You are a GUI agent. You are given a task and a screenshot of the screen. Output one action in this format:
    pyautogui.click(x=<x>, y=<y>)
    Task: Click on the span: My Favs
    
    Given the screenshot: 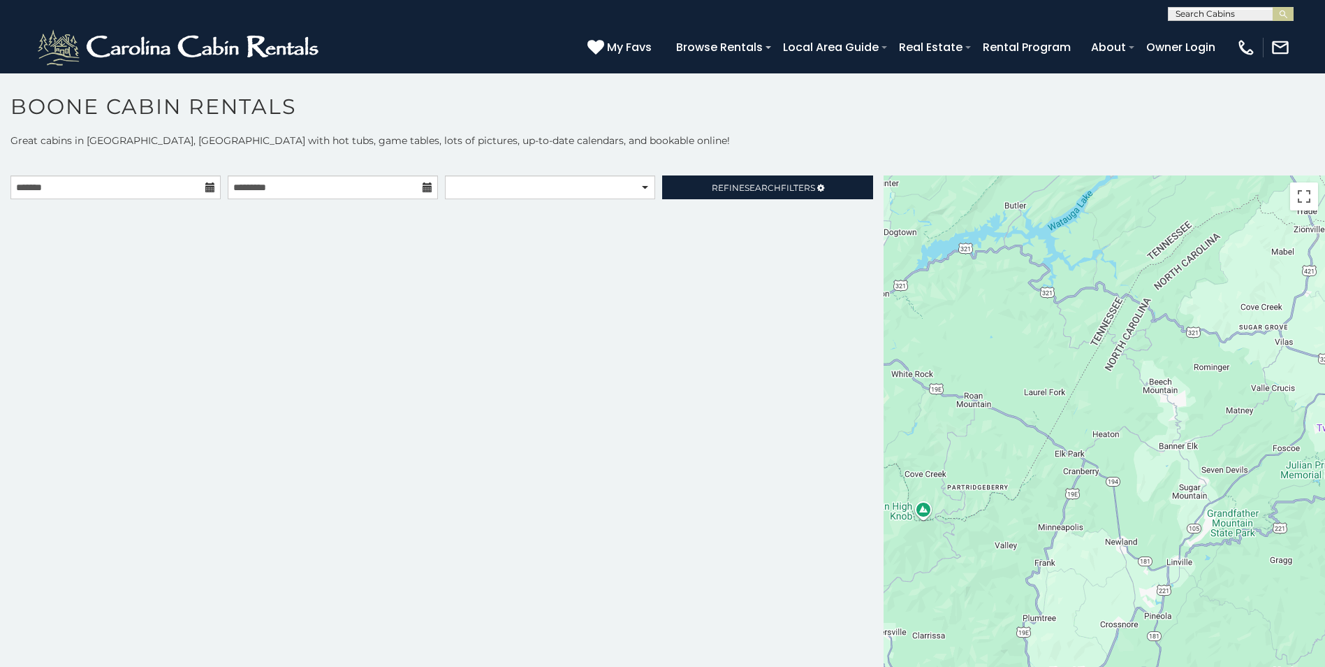 What is the action you would take?
    pyautogui.click(x=629, y=47)
    